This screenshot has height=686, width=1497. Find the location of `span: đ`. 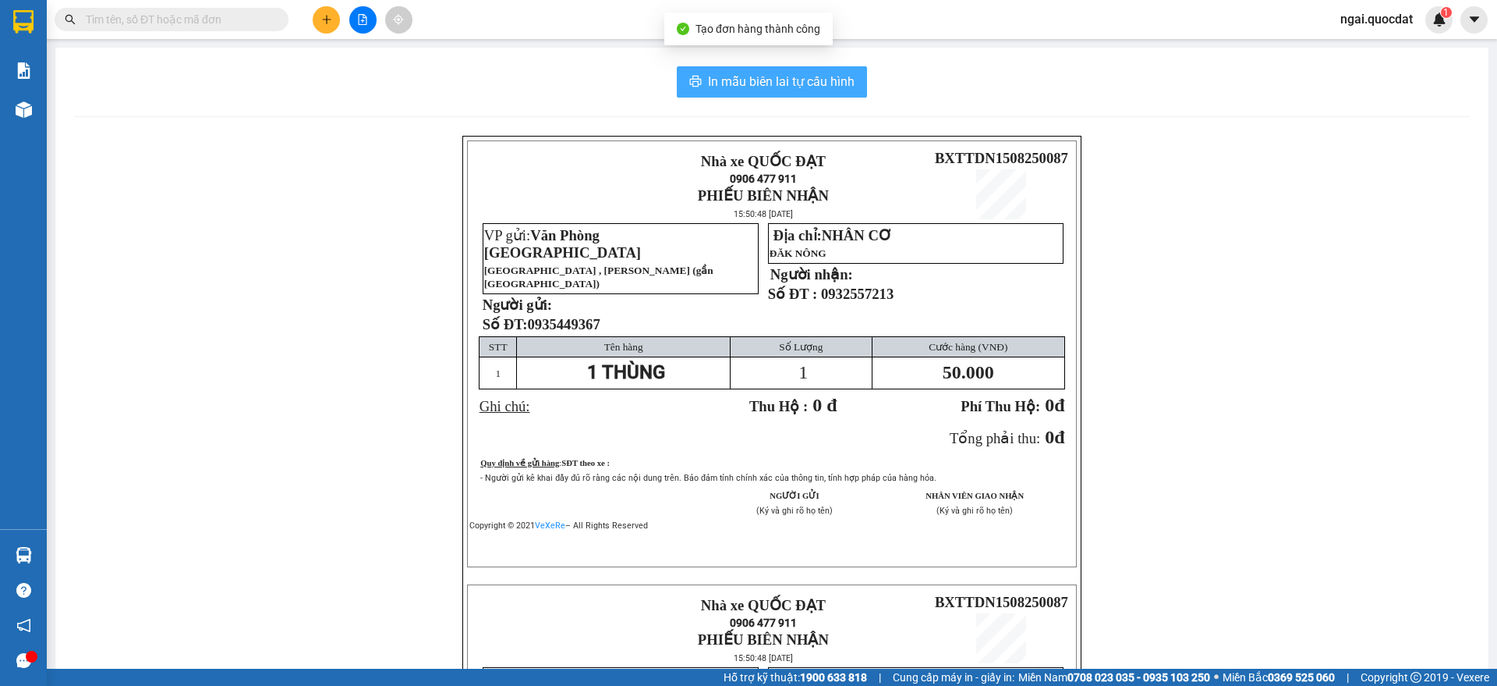

span: đ is located at coordinates (1059, 437).